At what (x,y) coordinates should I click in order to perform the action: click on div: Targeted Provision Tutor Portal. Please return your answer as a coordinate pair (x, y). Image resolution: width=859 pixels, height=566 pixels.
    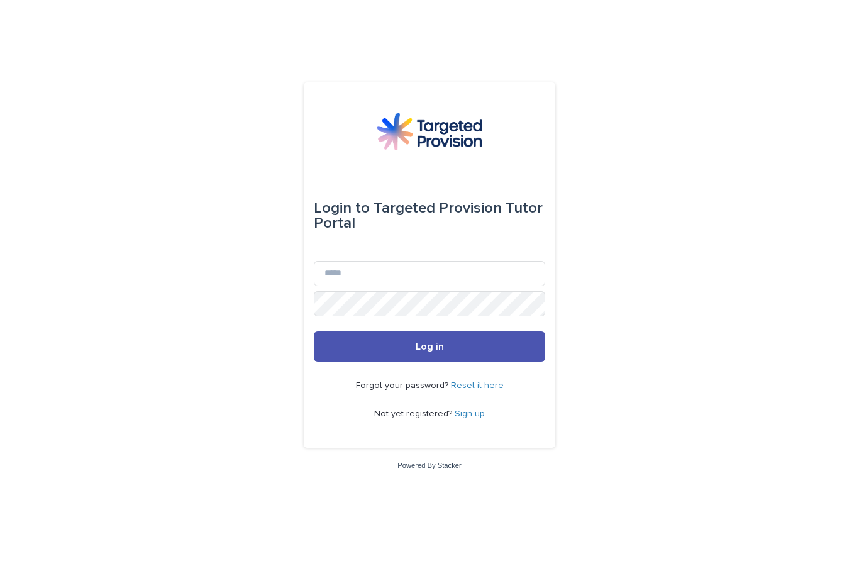
    Looking at the image, I should click on (430, 216).